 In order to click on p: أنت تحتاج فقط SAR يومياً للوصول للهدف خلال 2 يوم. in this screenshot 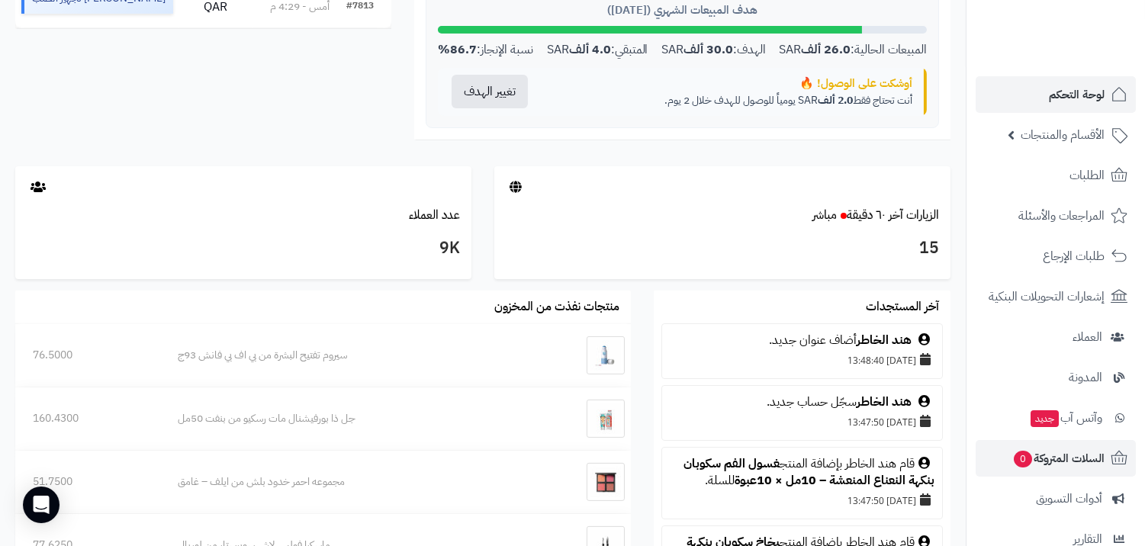, I will do `click(732, 101)`.